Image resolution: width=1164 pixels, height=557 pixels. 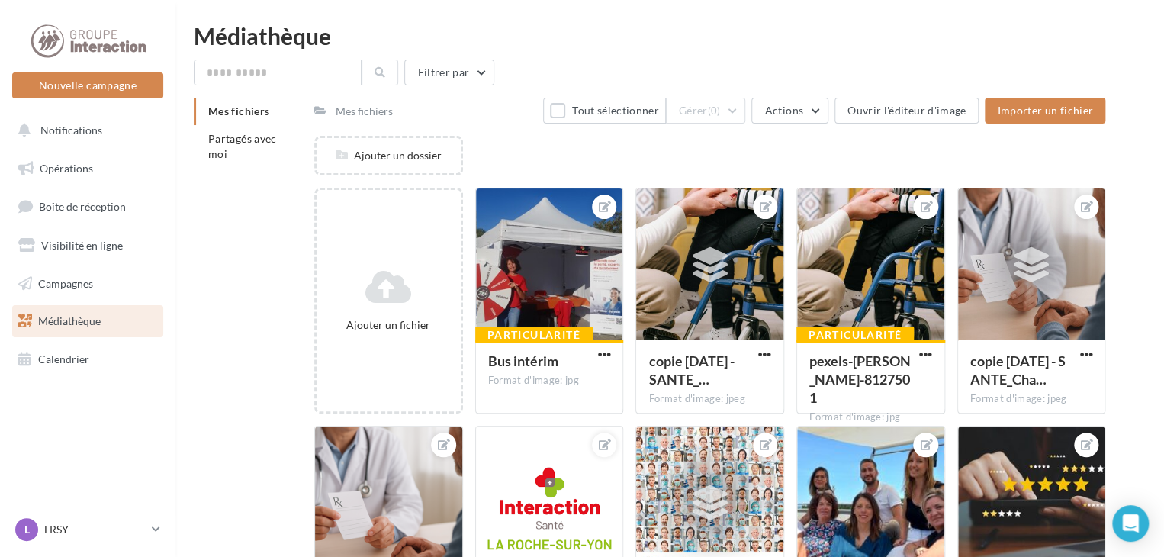 I want to click on span: Visibilité en ligne, so click(x=82, y=245).